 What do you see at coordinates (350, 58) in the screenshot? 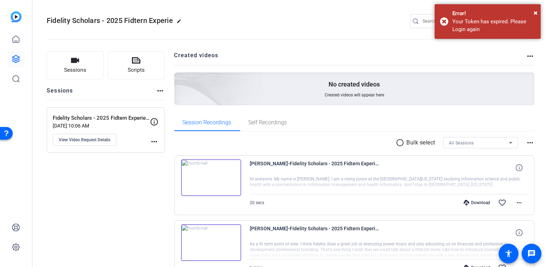
I see `h2: Created videos` at bounding box center [350, 58].